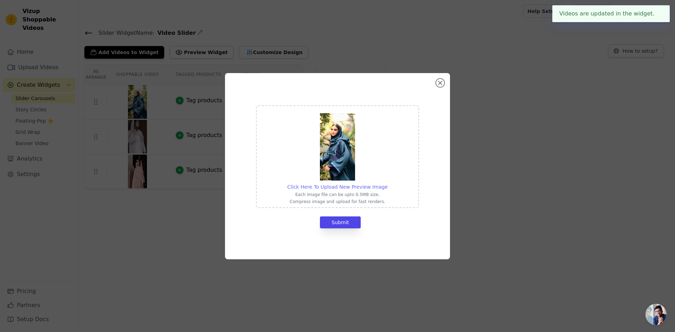 The image size is (675, 332). I want to click on button: Submit, so click(340, 223).